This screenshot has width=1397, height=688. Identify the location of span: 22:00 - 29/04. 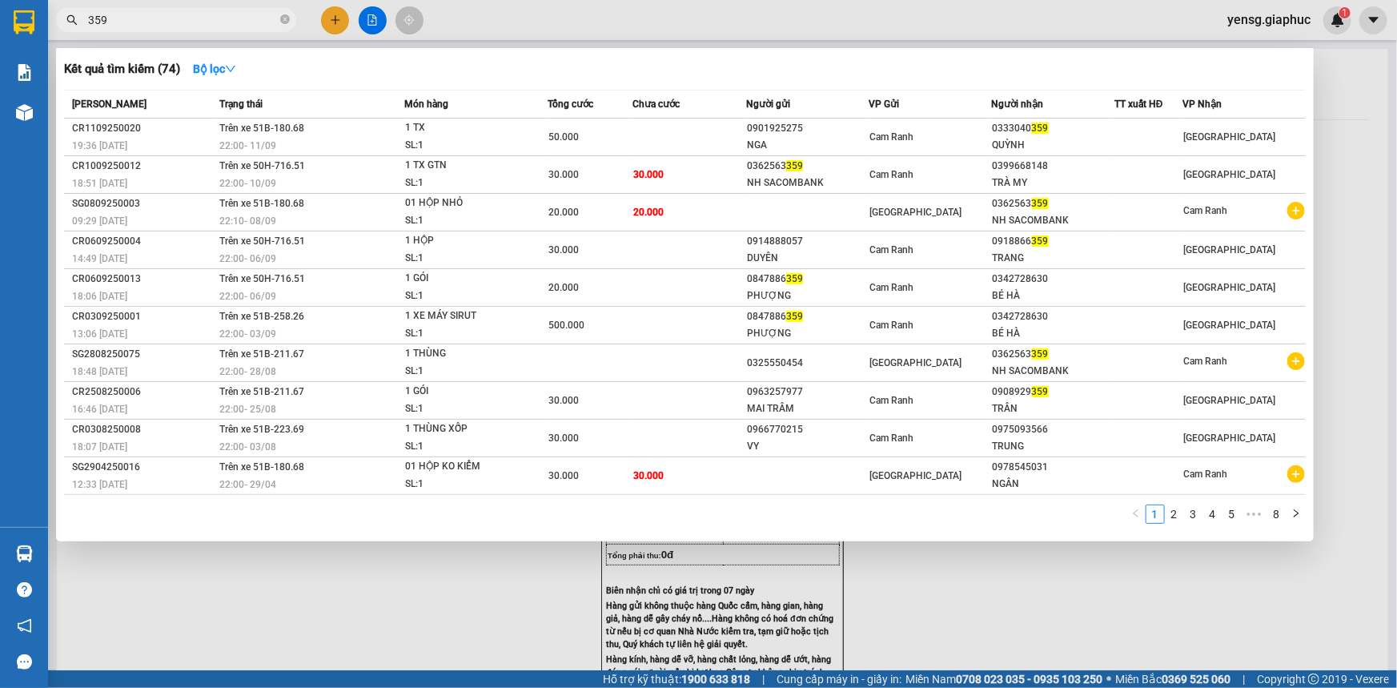
(247, 484).